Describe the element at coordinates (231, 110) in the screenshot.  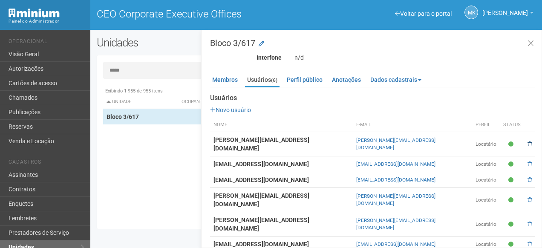
I see `a: Novo usuário` at that location.